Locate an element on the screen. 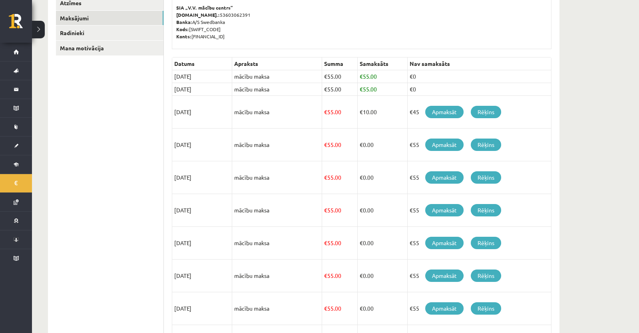 The height and width of the screenshot is (333, 639). b: Konts: is located at coordinates (184, 36).